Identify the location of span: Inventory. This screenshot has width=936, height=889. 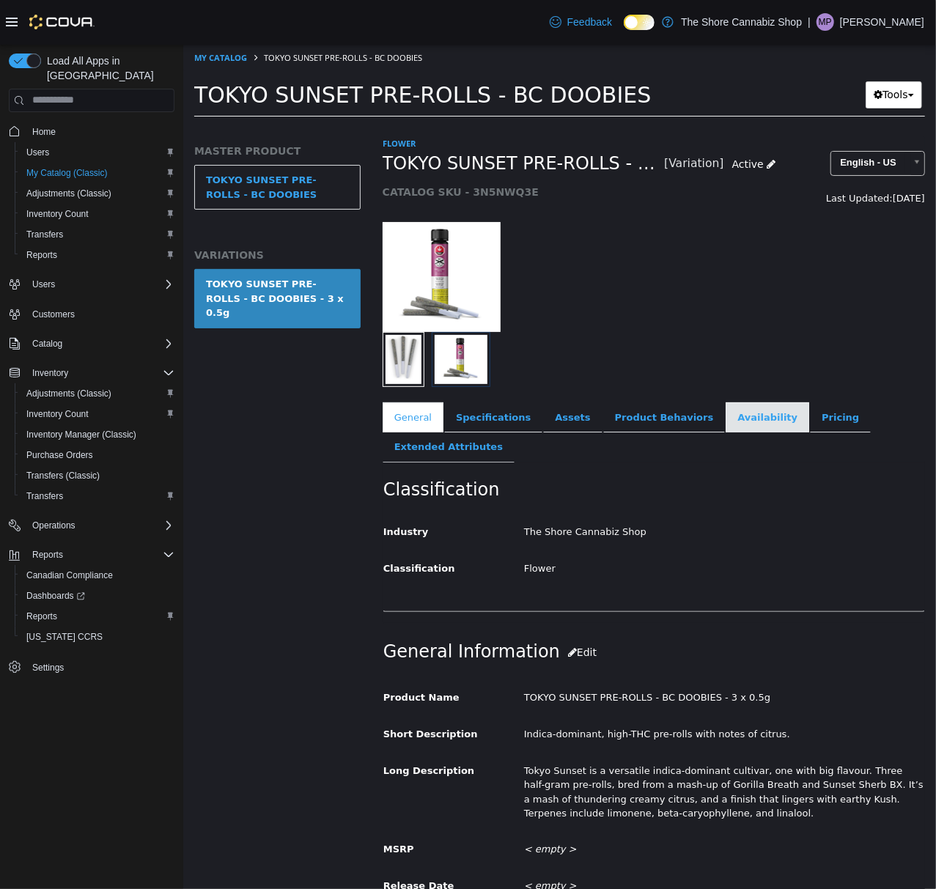
(50, 373).